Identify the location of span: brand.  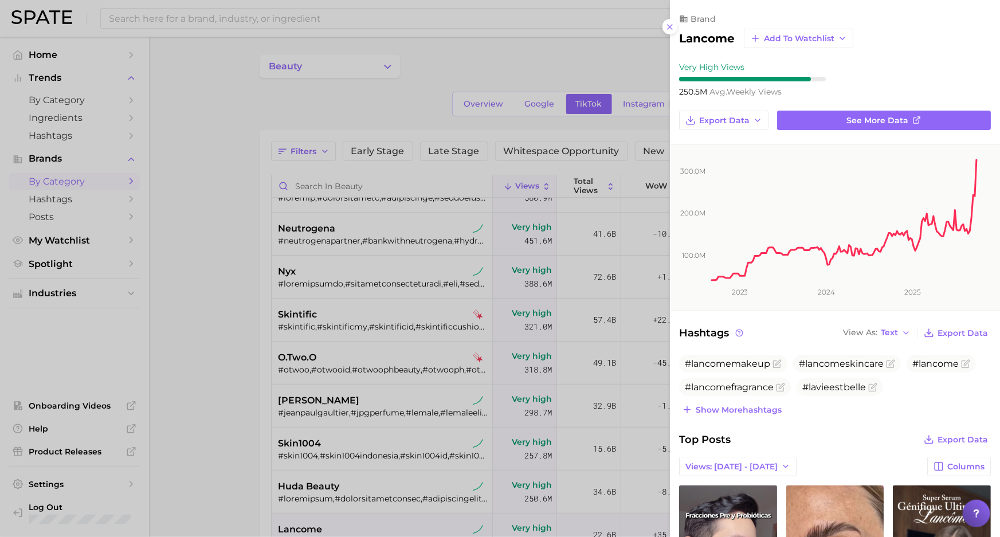
(703, 19).